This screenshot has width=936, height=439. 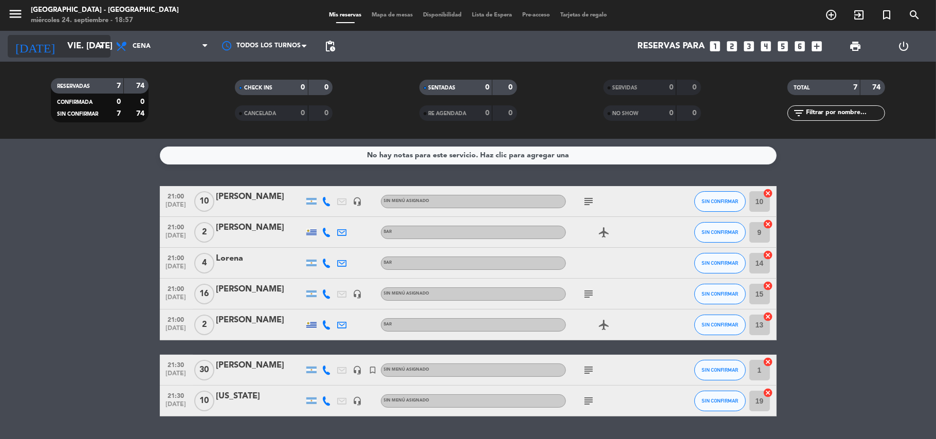 I want to click on div: No hay notas para este servicio. Haz clic para agregar una, so click(x=468, y=155).